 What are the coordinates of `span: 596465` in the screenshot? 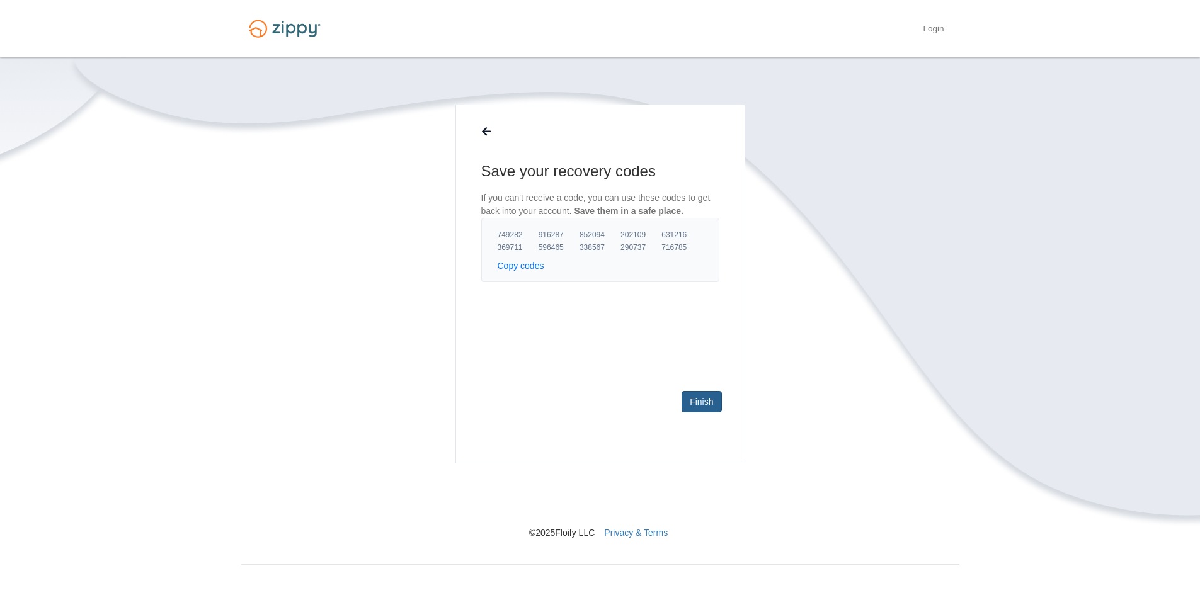 It's located at (559, 248).